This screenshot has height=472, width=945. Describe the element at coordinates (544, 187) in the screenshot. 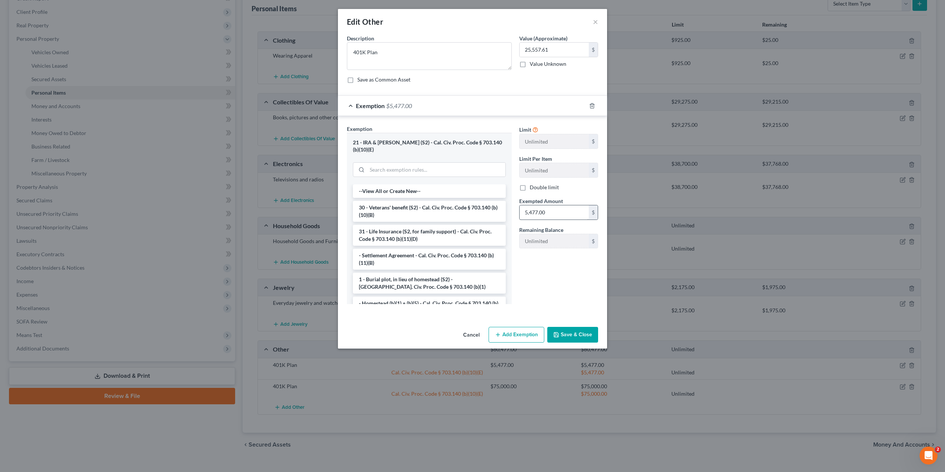

I see `label: Double limit` at that location.